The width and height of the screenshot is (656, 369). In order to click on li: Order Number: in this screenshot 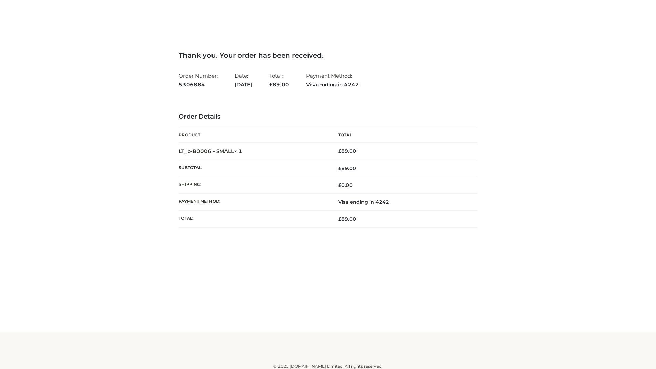, I will do `click(198, 80)`.